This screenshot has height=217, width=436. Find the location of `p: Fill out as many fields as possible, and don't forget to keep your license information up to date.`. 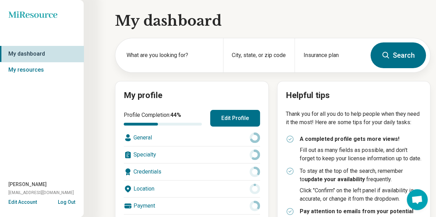

p: Fill out as many fields as possible, and don't forget to keep your license information up to date. is located at coordinates (361, 155).